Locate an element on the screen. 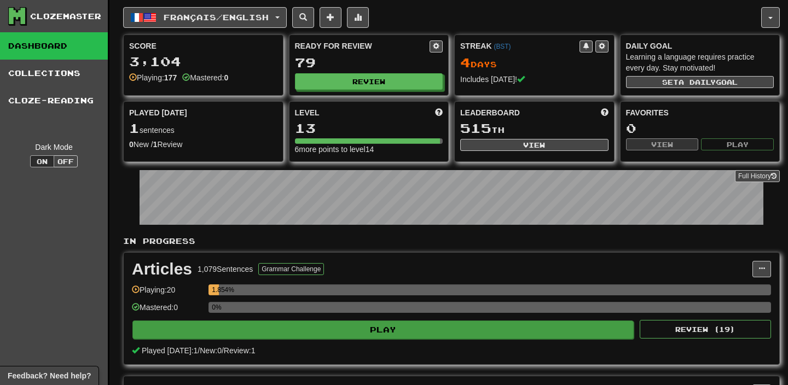 This screenshot has width=788, height=385. div: 6 more points to level 14 is located at coordinates (369, 149).